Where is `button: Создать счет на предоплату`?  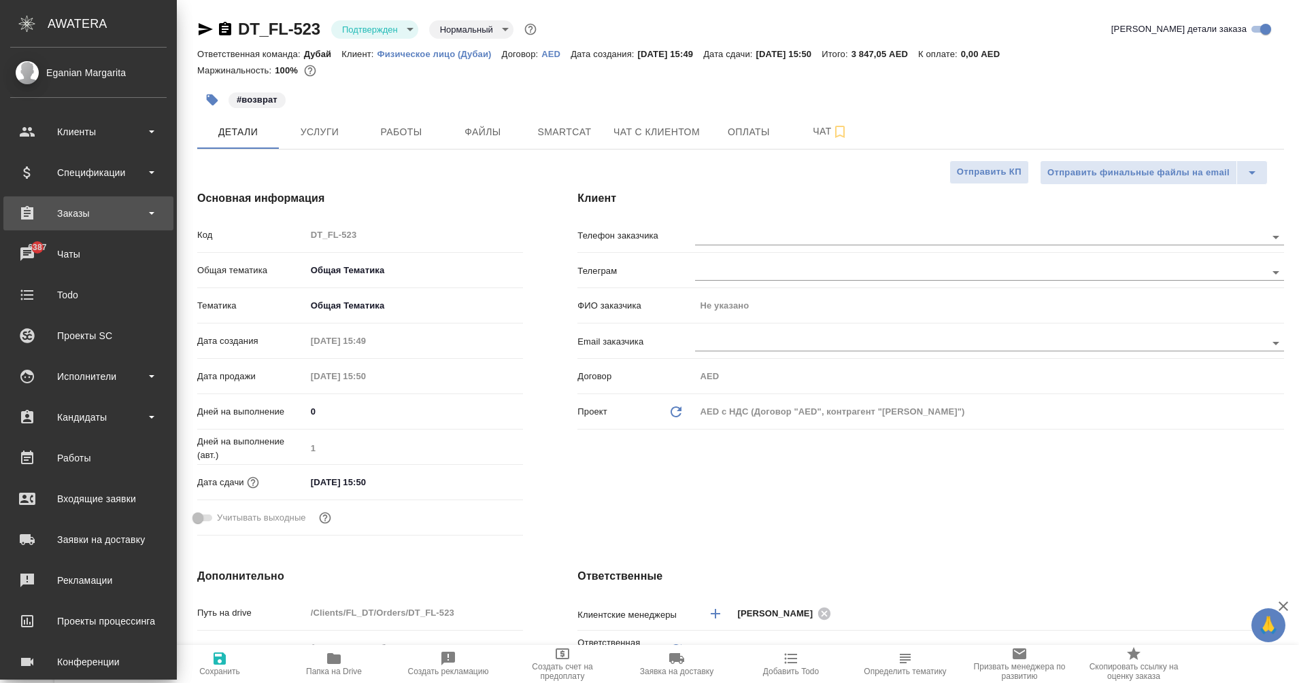 button: Создать счет на предоплату is located at coordinates (562, 664).